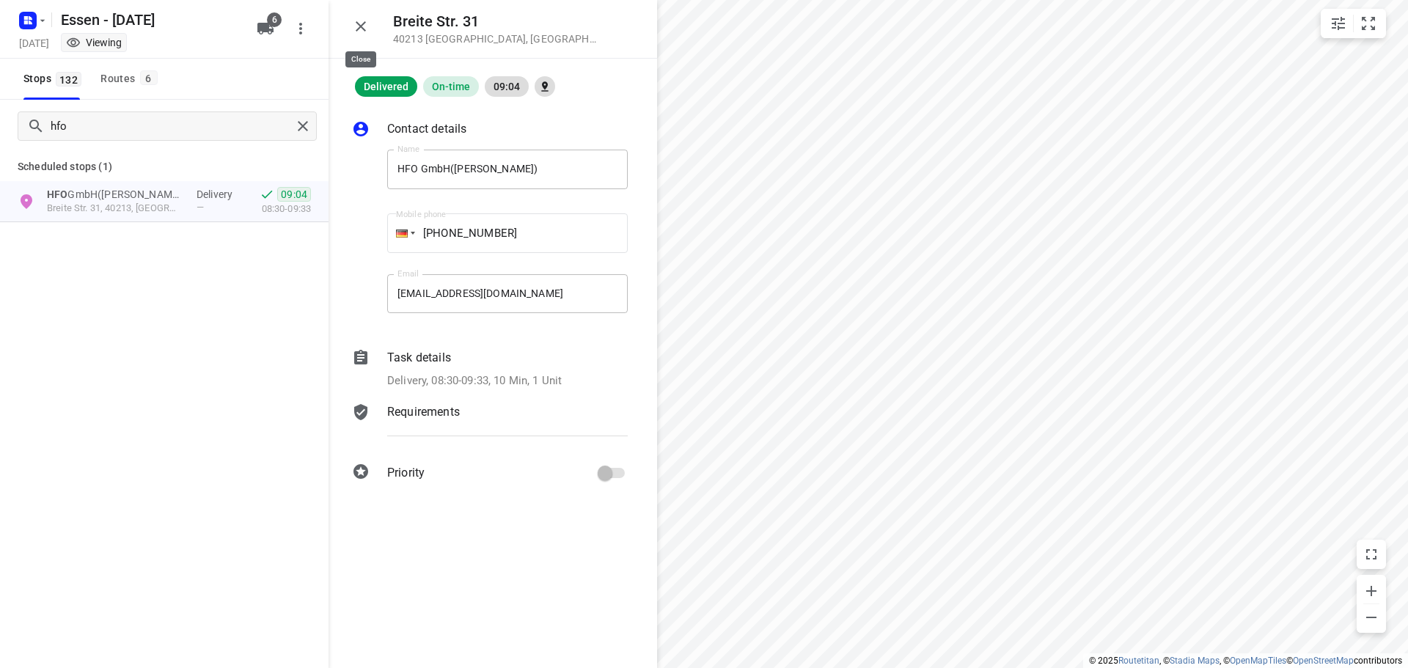 The image size is (1408, 668). Describe the element at coordinates (1258, 661) in the screenshot. I see `a: OpenMapTiles` at that location.